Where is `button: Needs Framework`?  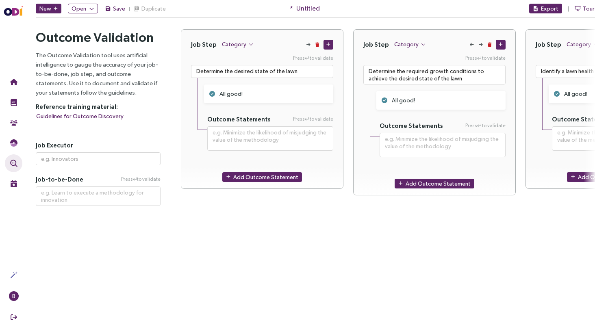
button: Needs Framework is located at coordinates (13, 143).